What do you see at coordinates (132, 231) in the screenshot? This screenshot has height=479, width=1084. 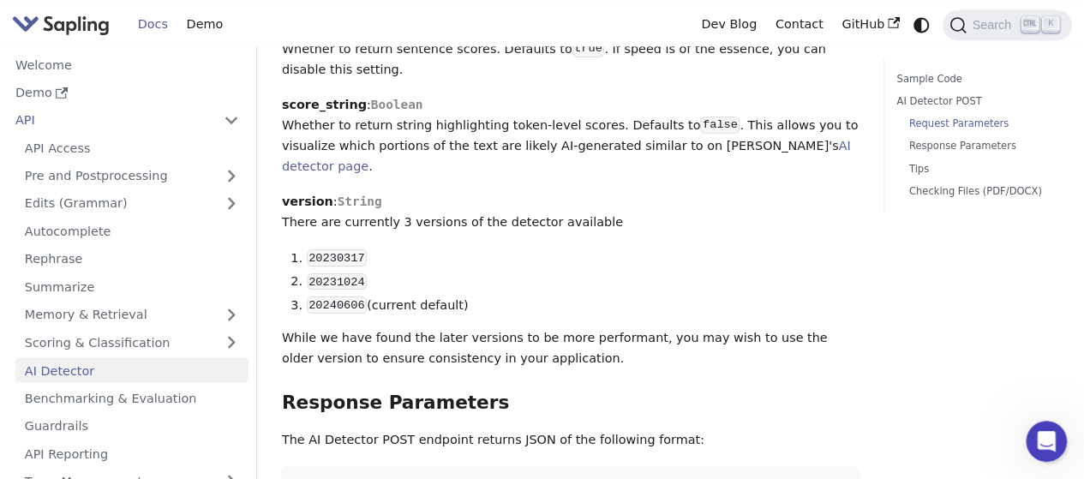 I see `a: Autocomplete` at bounding box center [132, 231].